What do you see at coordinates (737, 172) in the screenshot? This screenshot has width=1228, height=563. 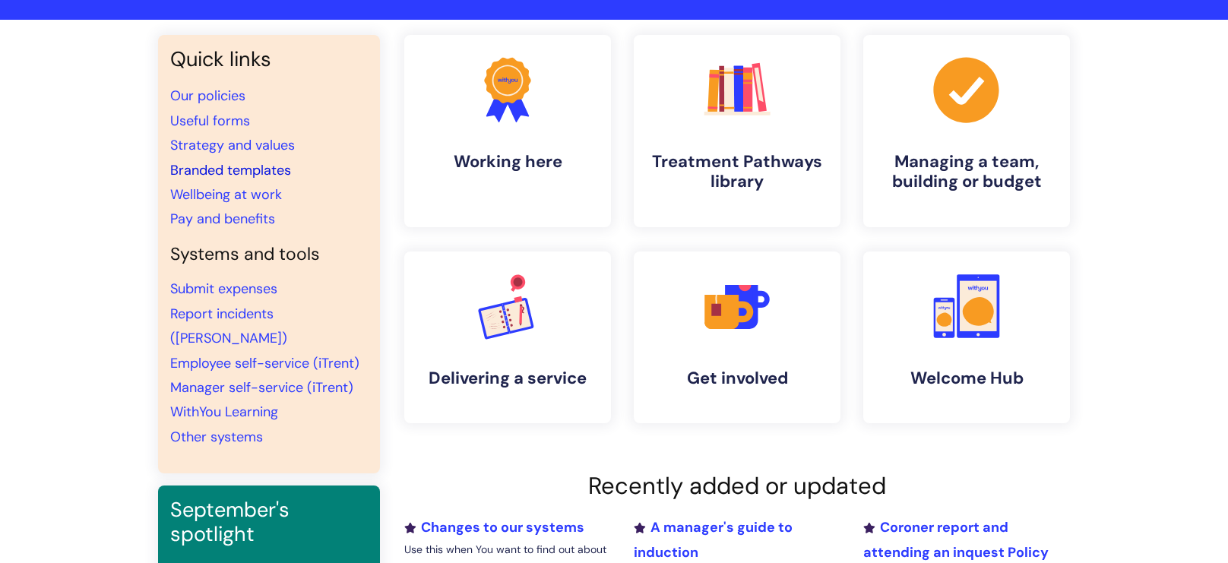 I see `h4: Treatment Pathways library` at bounding box center [737, 172].